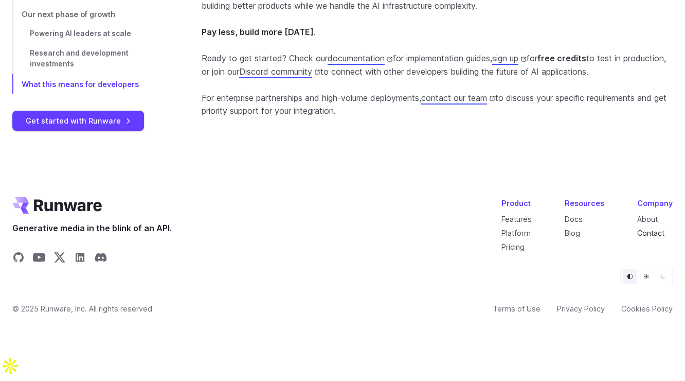  Describe the element at coordinates (562, 58) in the screenshot. I see `strong: free credits` at that location.